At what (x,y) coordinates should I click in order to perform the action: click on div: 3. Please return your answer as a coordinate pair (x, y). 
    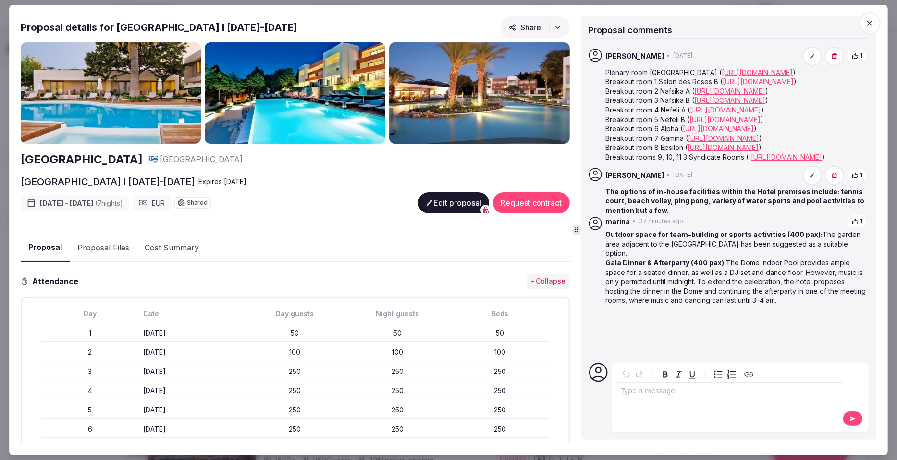
    Looking at the image, I should click on (90, 371).